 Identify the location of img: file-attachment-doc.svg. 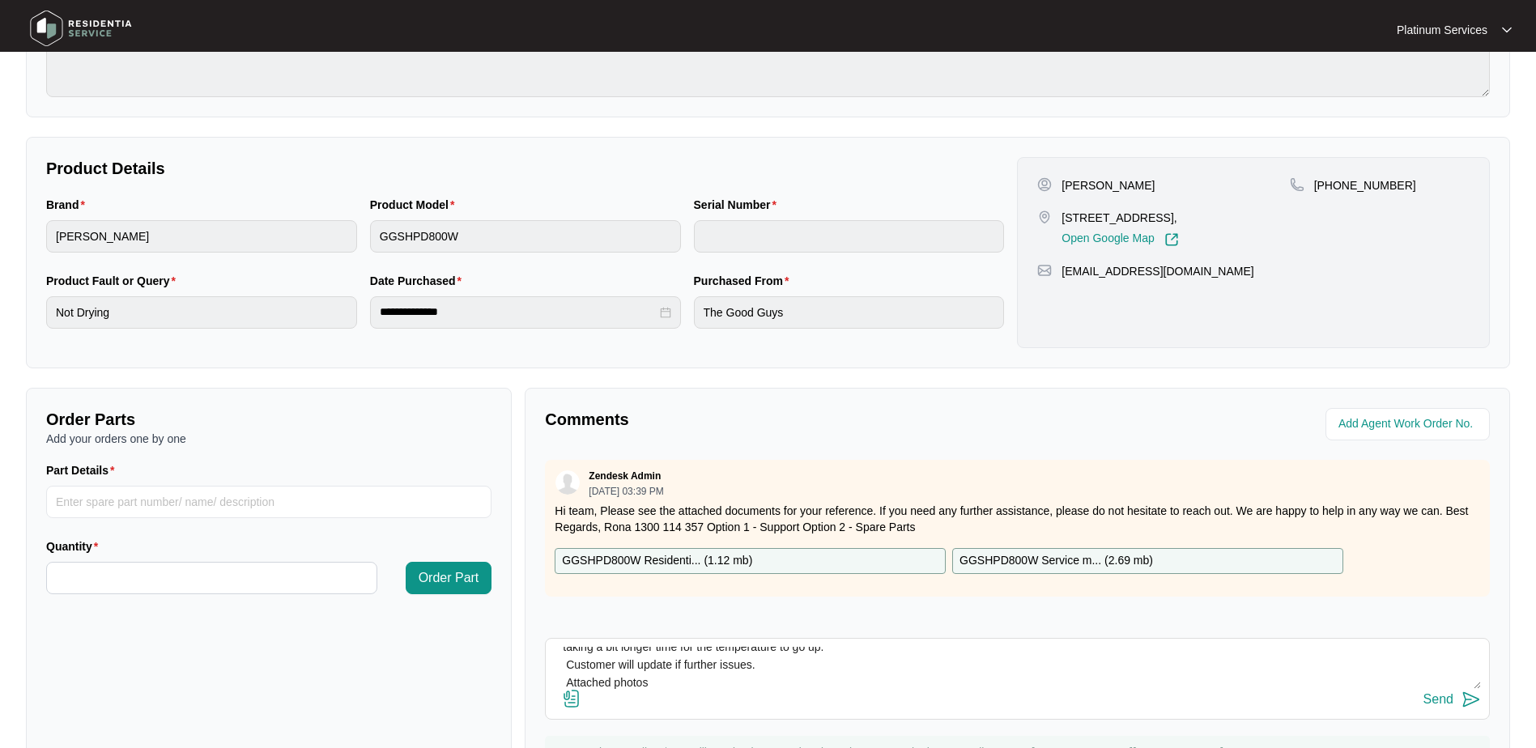
(572, 699).